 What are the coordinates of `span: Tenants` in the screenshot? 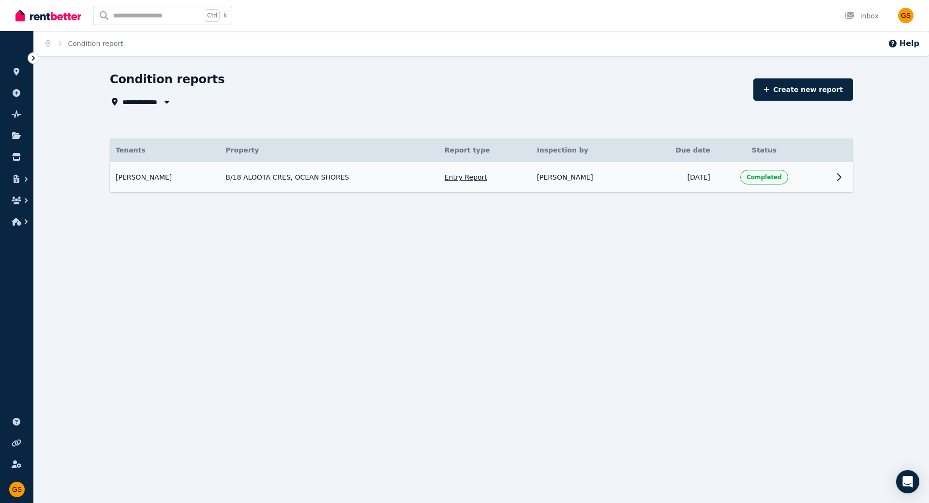 It's located at (131, 150).